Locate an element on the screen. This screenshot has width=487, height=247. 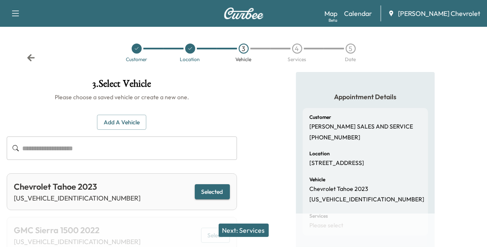
h1: 3 . Select Vehicle is located at coordinates (122, 86).